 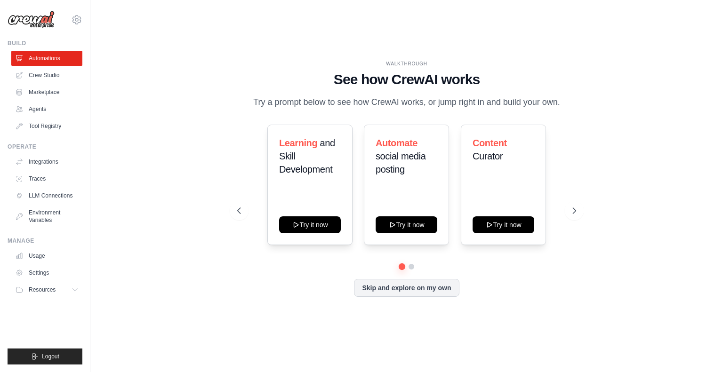 What do you see at coordinates (47, 179) in the screenshot?
I see `a: Traces` at bounding box center [47, 179].